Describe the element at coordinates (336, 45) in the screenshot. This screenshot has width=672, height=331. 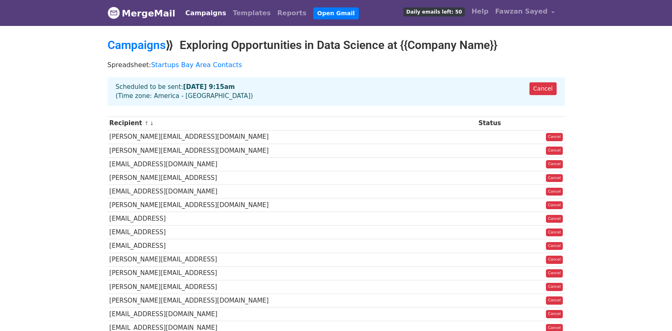
I see `h2: ⟫ Exploring Opportunities in Data Science at {{Company Name}}` at that location.